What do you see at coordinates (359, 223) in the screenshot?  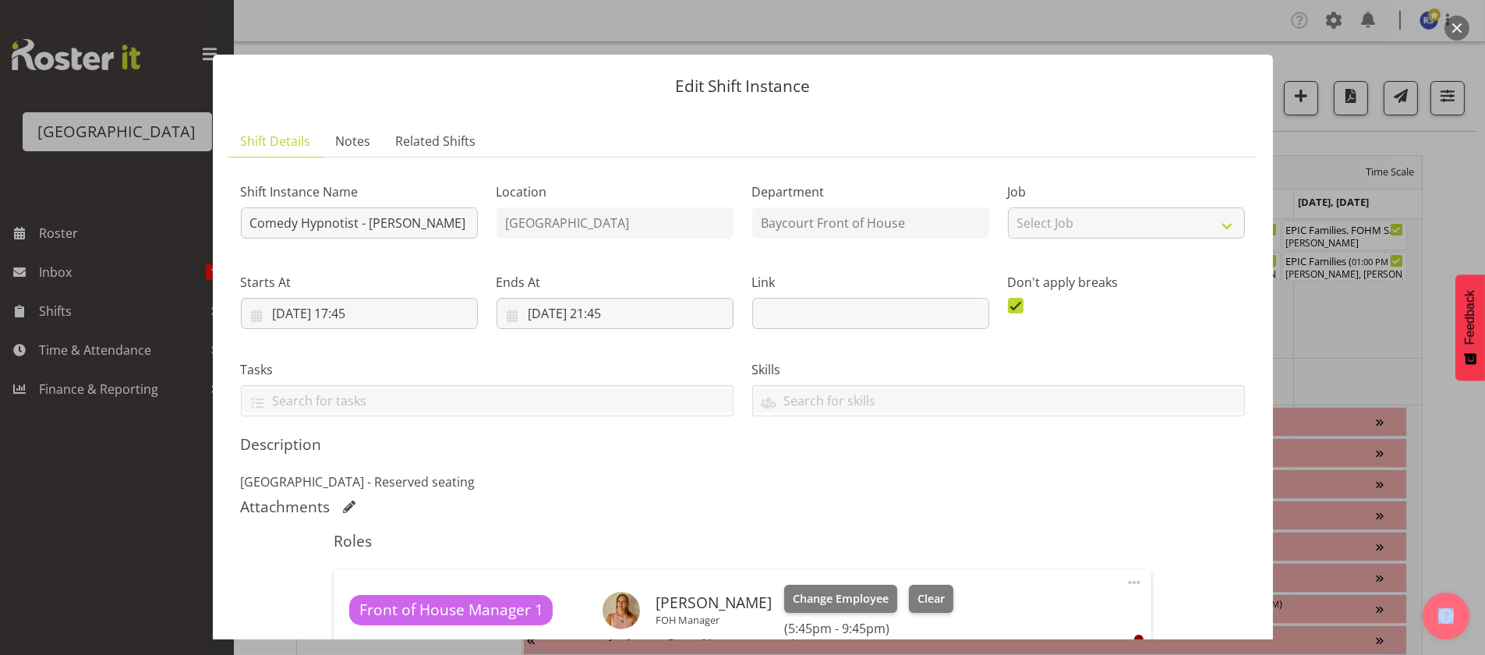 I see `input: Shift Instance Name` at bounding box center [359, 223].